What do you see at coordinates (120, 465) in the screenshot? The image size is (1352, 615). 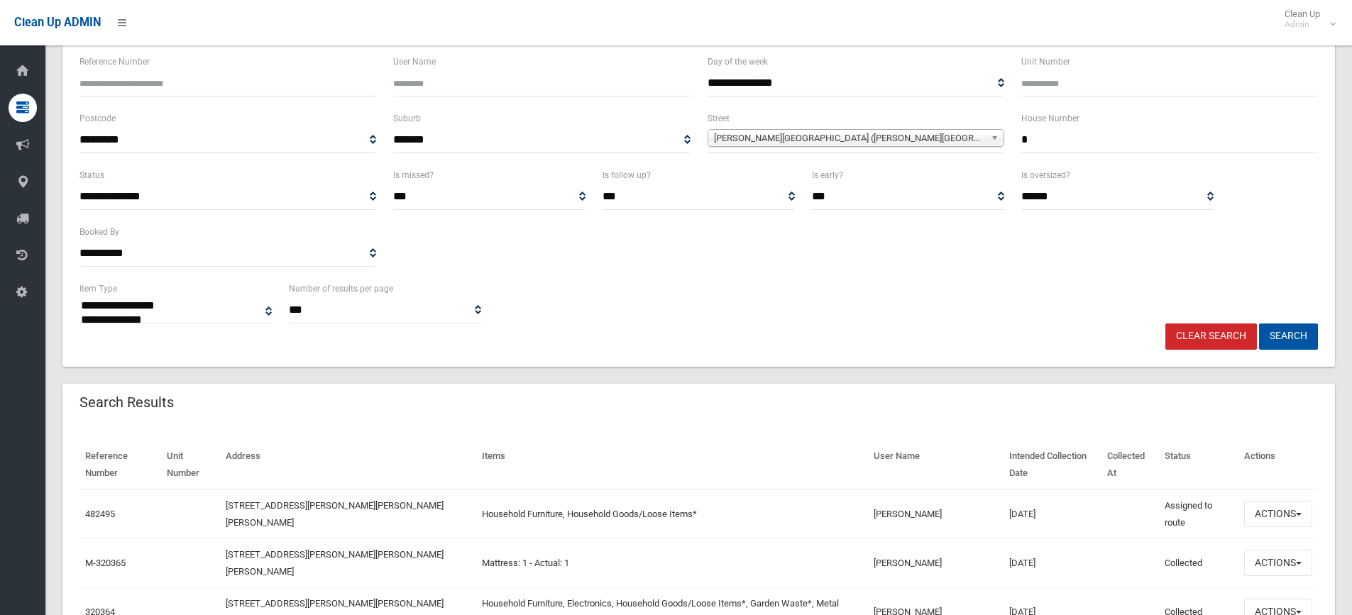 I see `th: Reference Number` at bounding box center [120, 465].